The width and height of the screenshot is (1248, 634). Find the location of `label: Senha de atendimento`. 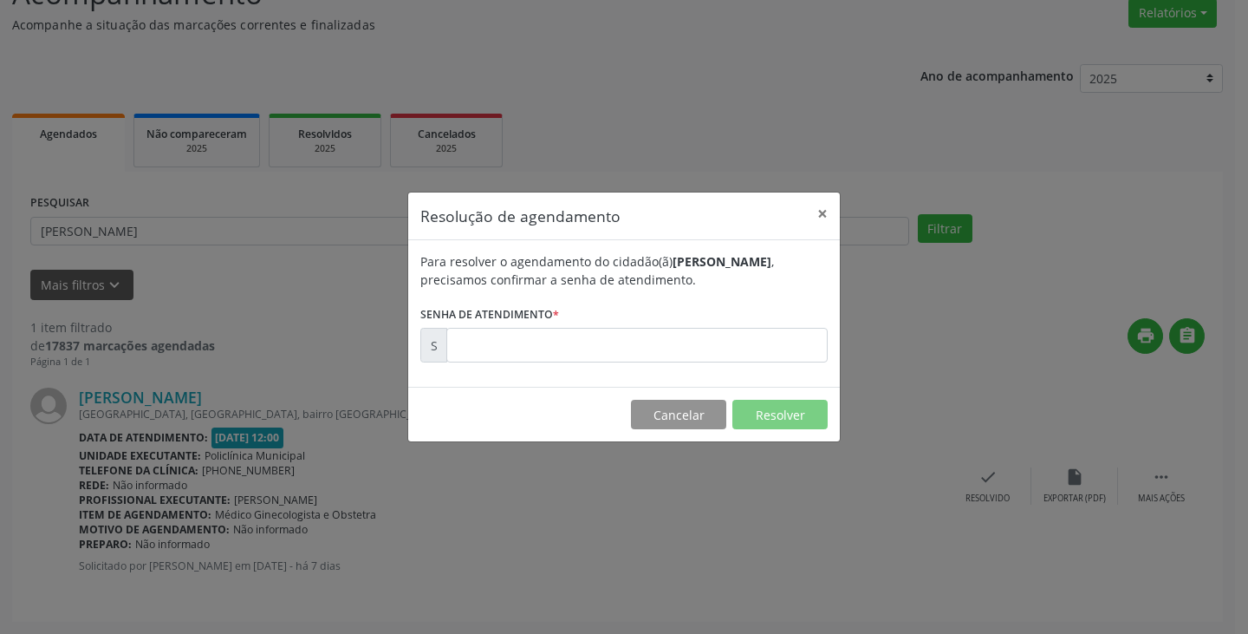

label: Senha de atendimento is located at coordinates (490, 314).